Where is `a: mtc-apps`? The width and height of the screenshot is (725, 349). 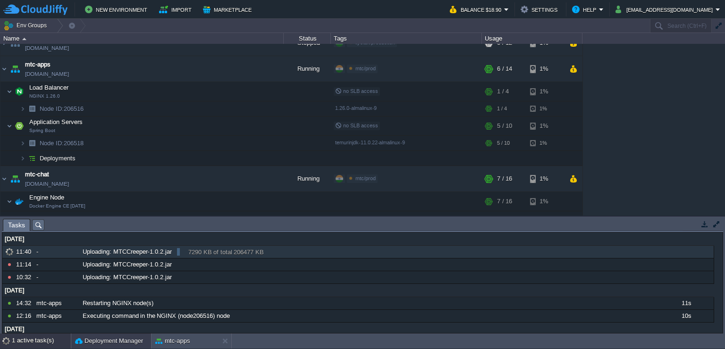 a: mtc-apps is located at coordinates (38, 65).